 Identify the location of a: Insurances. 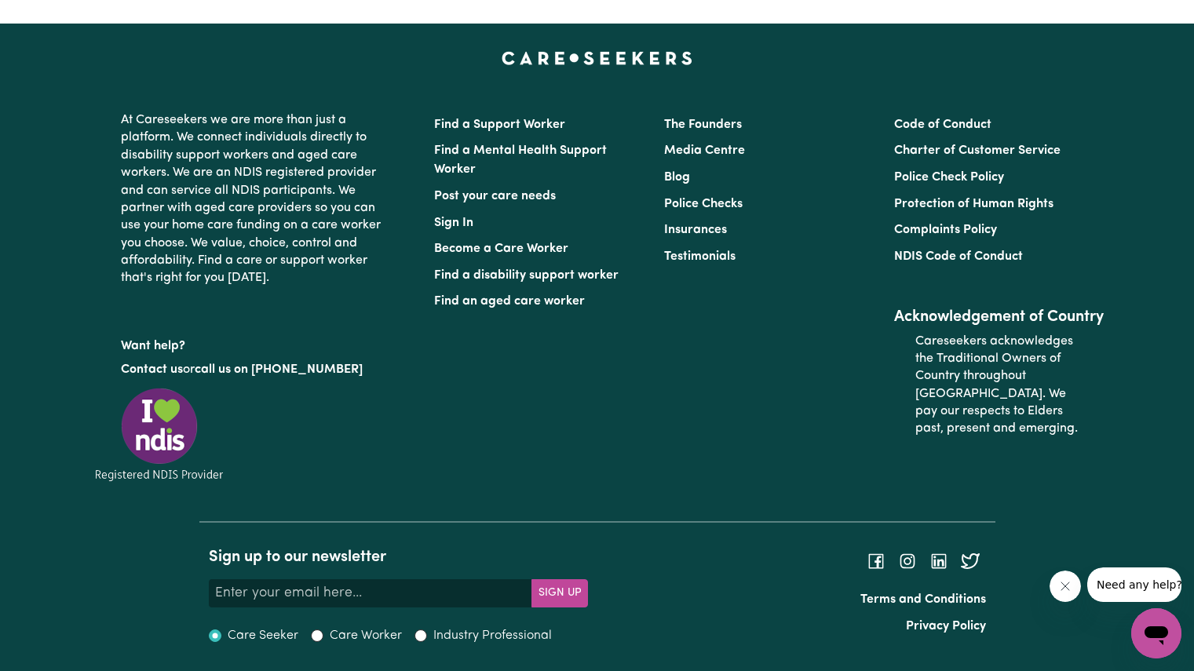
(695, 230).